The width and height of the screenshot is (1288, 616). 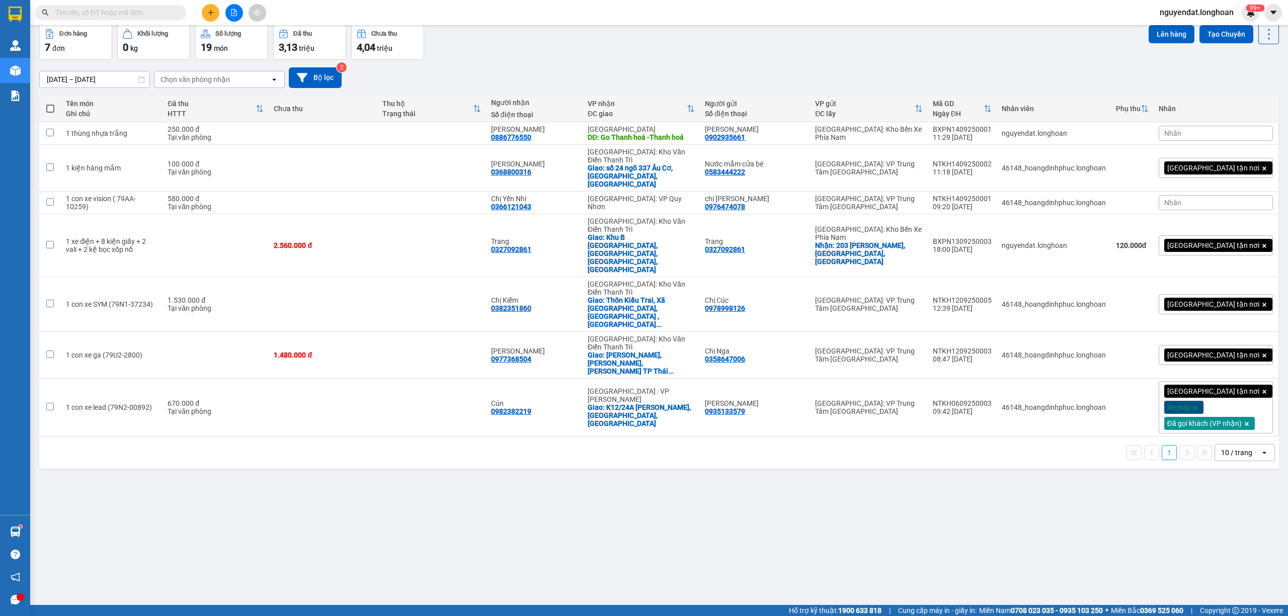 I want to click on div: NTKH1209250005, so click(x=962, y=300).